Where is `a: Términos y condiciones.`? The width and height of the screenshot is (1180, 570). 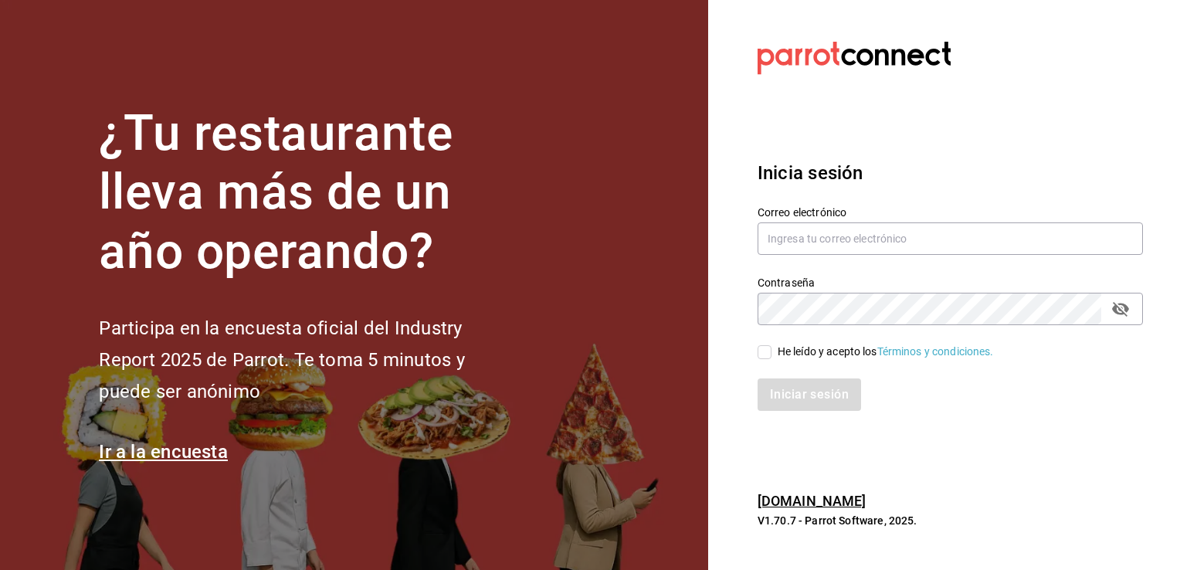
a: Términos y condiciones. is located at coordinates (935, 351).